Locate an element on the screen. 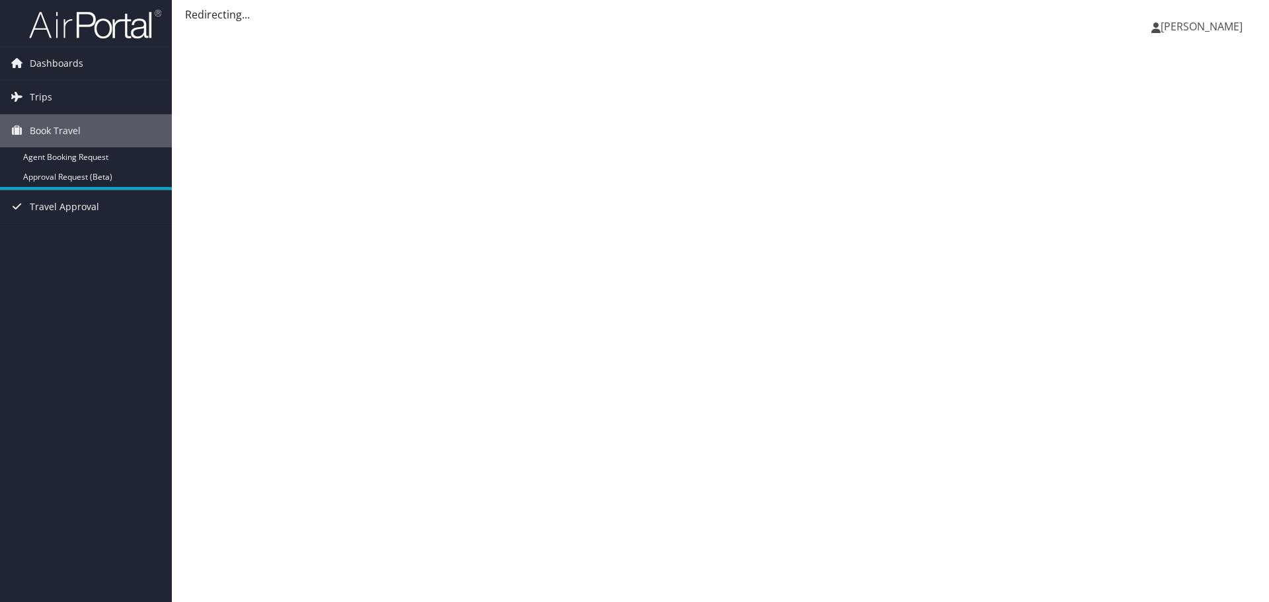 Image resolution: width=1269 pixels, height=602 pixels. div: Redirecting... is located at coordinates (720, 15).